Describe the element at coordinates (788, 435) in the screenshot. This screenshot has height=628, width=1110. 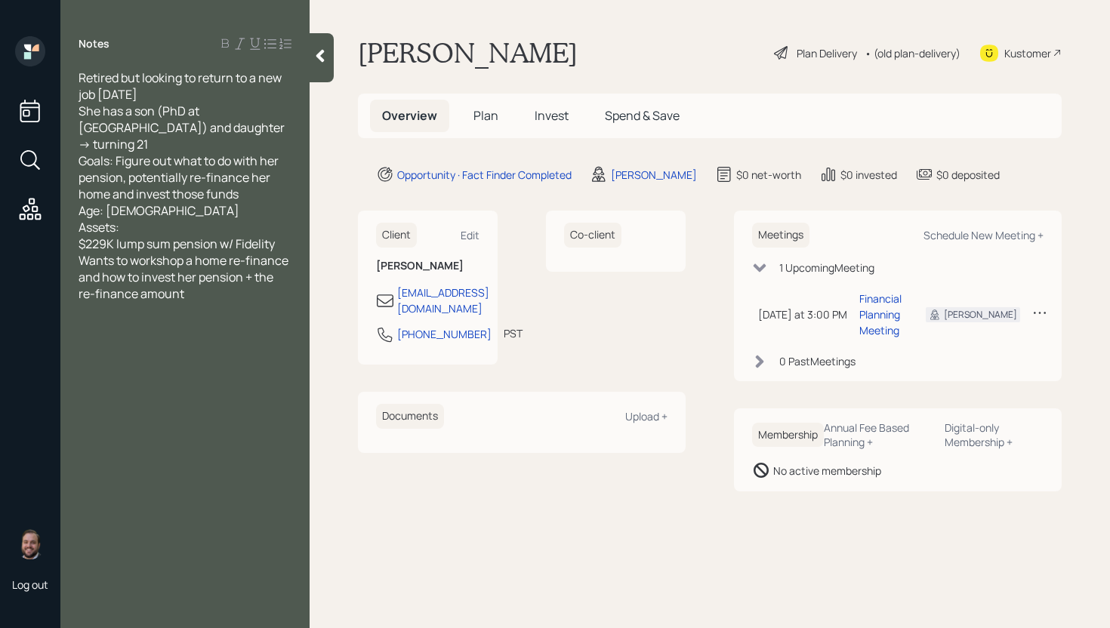
I see `h6: Membership` at that location.